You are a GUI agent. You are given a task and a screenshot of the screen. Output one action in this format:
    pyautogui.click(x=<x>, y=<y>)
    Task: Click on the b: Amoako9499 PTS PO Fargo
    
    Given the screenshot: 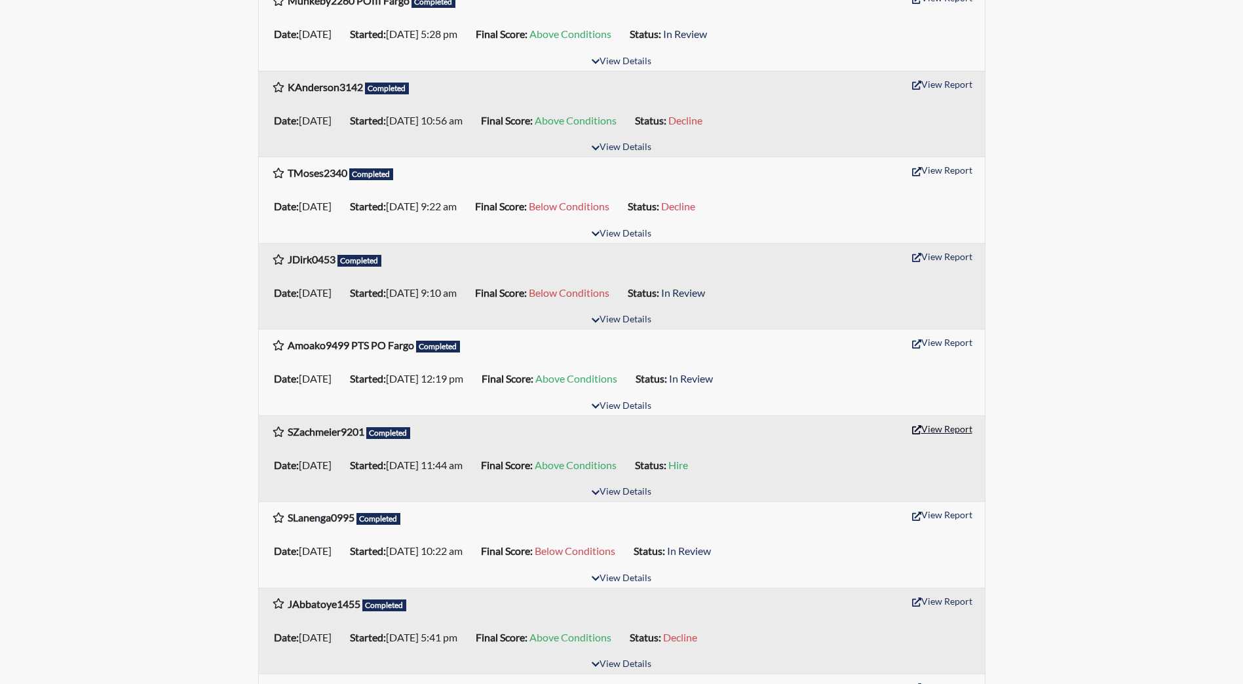 What is the action you would take?
    pyautogui.click(x=351, y=345)
    